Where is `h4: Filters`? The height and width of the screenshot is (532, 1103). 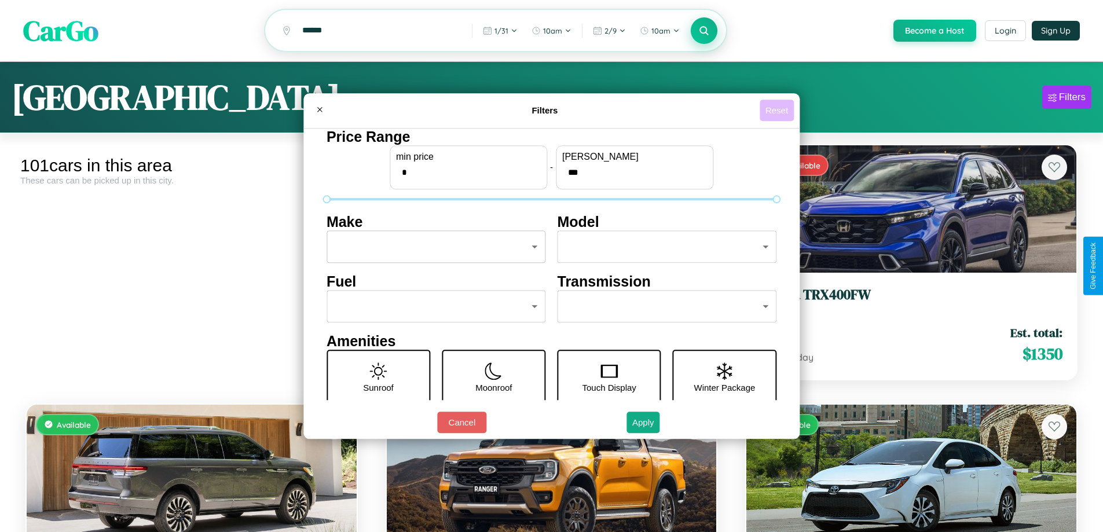 h4: Filters is located at coordinates (545, 110).